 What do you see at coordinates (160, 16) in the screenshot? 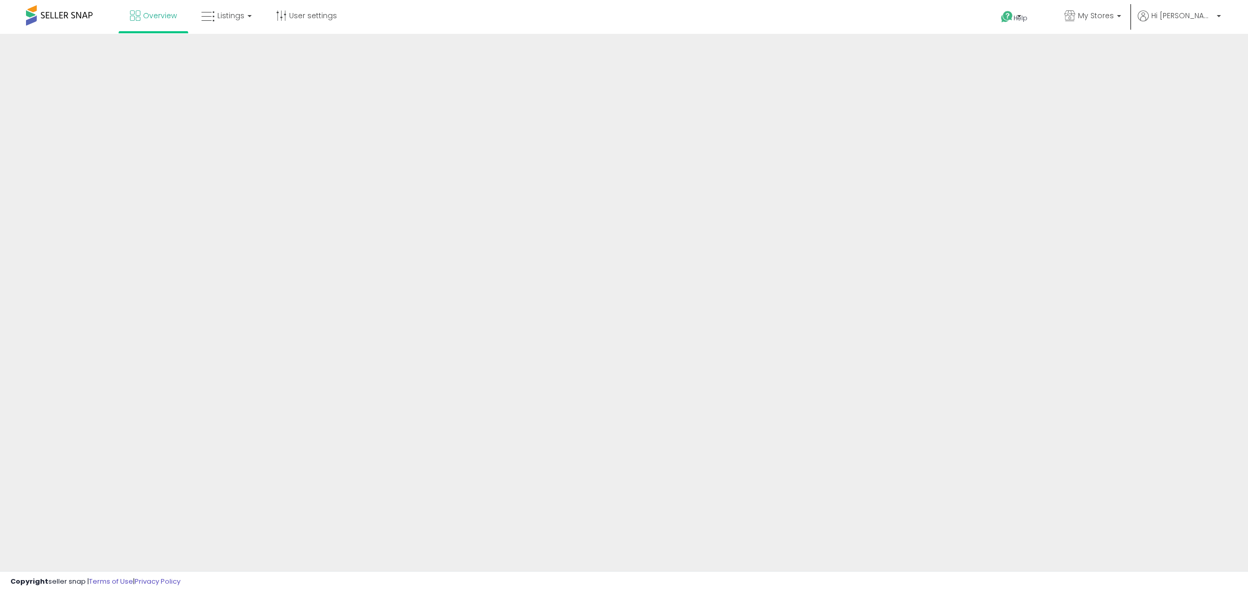
I see `span: Overview` at bounding box center [160, 16].